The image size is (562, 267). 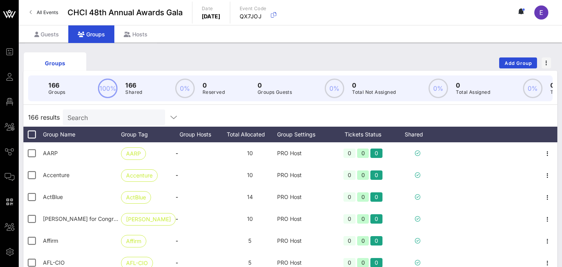 I want to click on p: QX7JOJ, so click(x=253, y=16).